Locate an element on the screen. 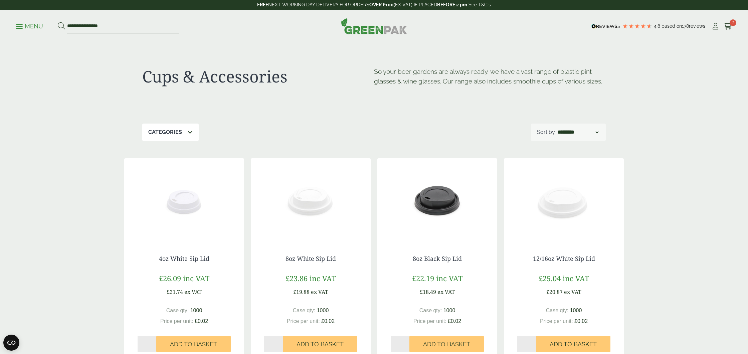 The width and height of the screenshot is (748, 354). p: So your beer gardens are always ready, we have a vast range of plastic pint glasses & wine glasse... is located at coordinates (490, 76).